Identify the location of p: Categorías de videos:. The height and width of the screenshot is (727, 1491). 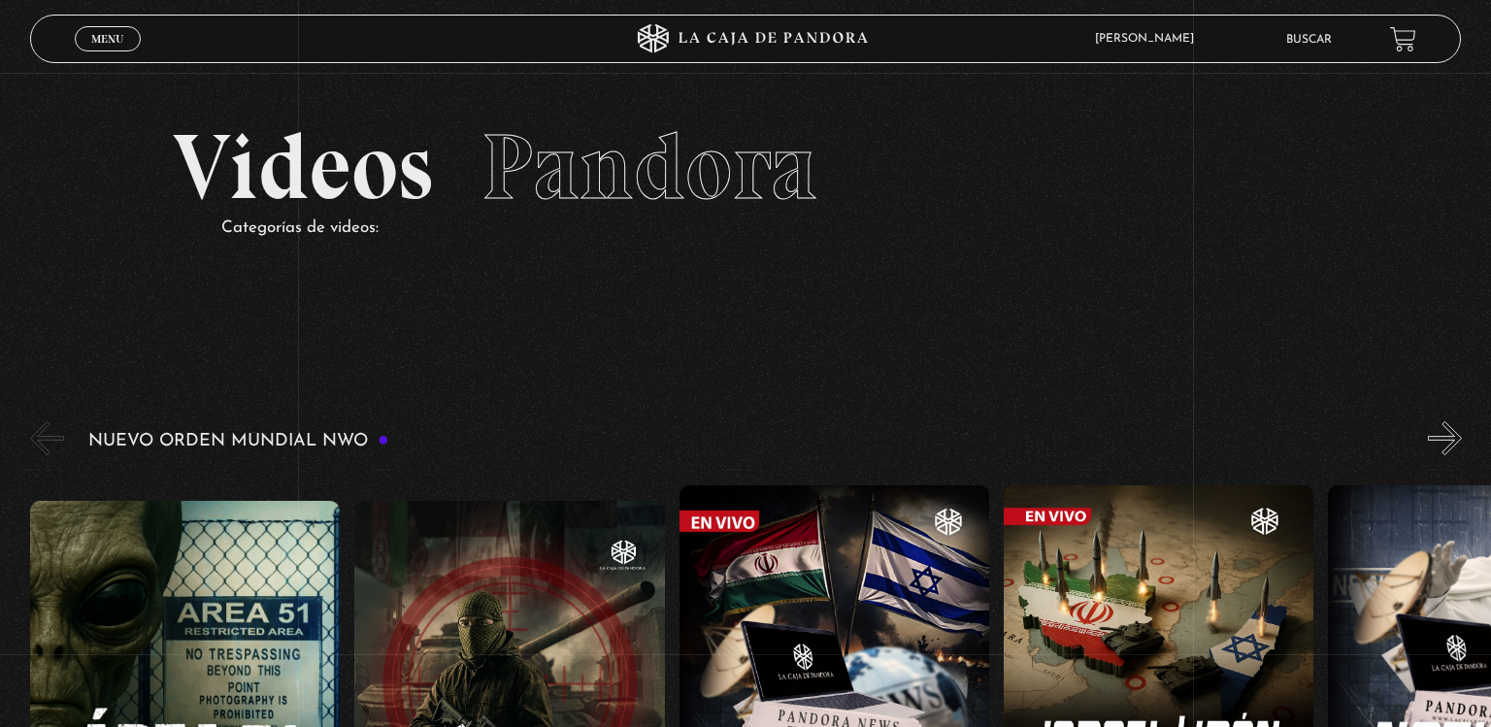
(770, 228).